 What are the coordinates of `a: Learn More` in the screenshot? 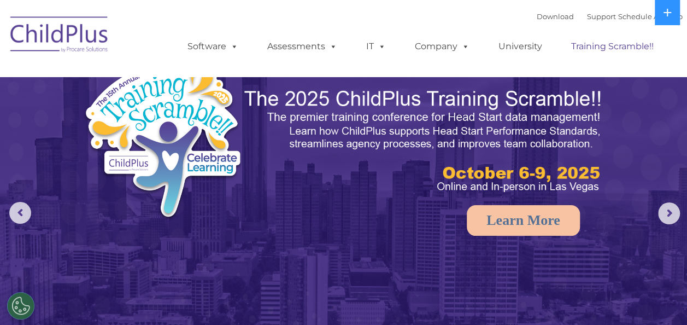 It's located at (523, 220).